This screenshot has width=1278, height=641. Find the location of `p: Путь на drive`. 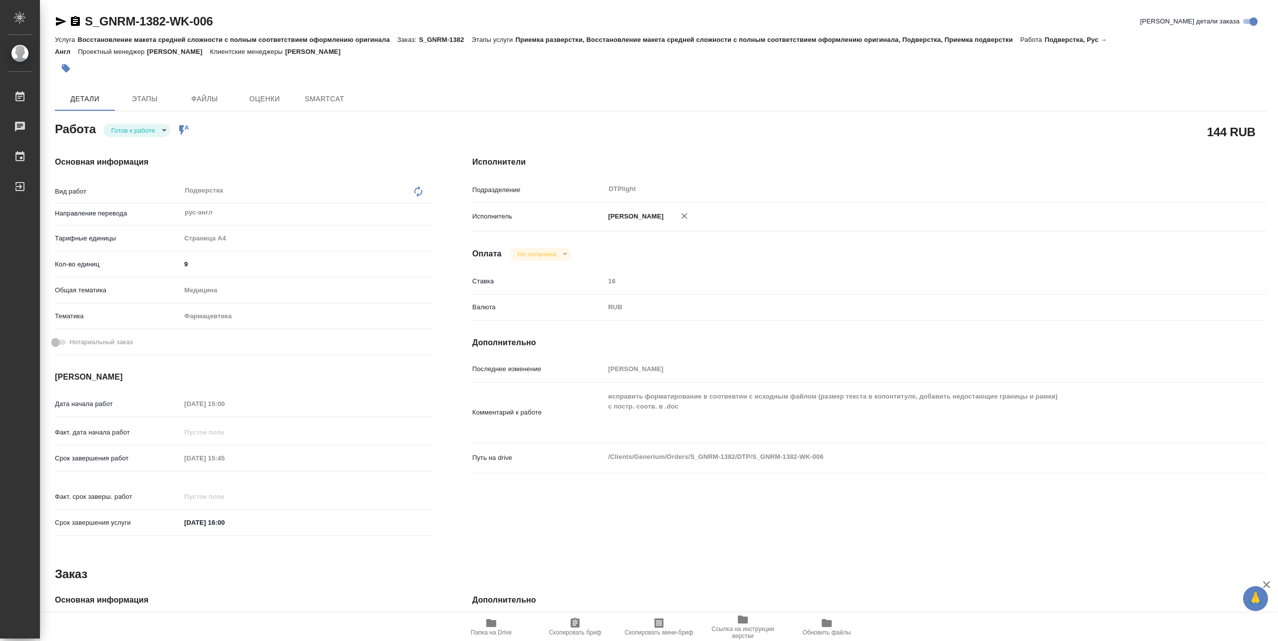

p: Путь на drive is located at coordinates (538, 458).